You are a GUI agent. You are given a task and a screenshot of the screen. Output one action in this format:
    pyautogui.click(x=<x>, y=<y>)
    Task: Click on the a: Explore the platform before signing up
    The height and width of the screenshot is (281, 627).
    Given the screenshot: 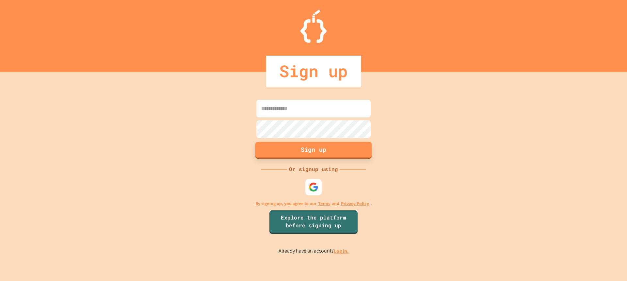 What is the action you would take?
    pyautogui.click(x=314, y=222)
    